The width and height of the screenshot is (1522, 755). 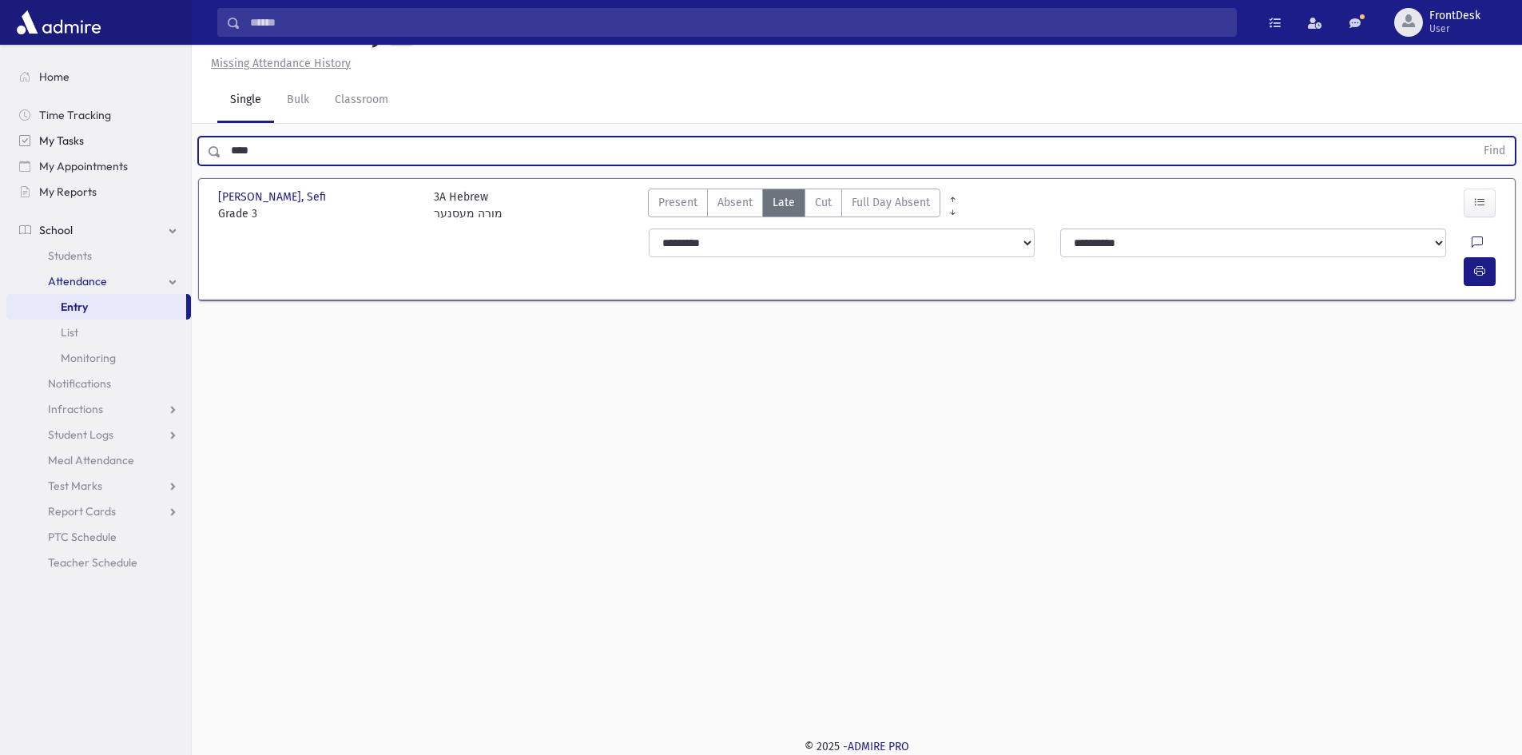 I want to click on span: Student Logs, so click(x=81, y=435).